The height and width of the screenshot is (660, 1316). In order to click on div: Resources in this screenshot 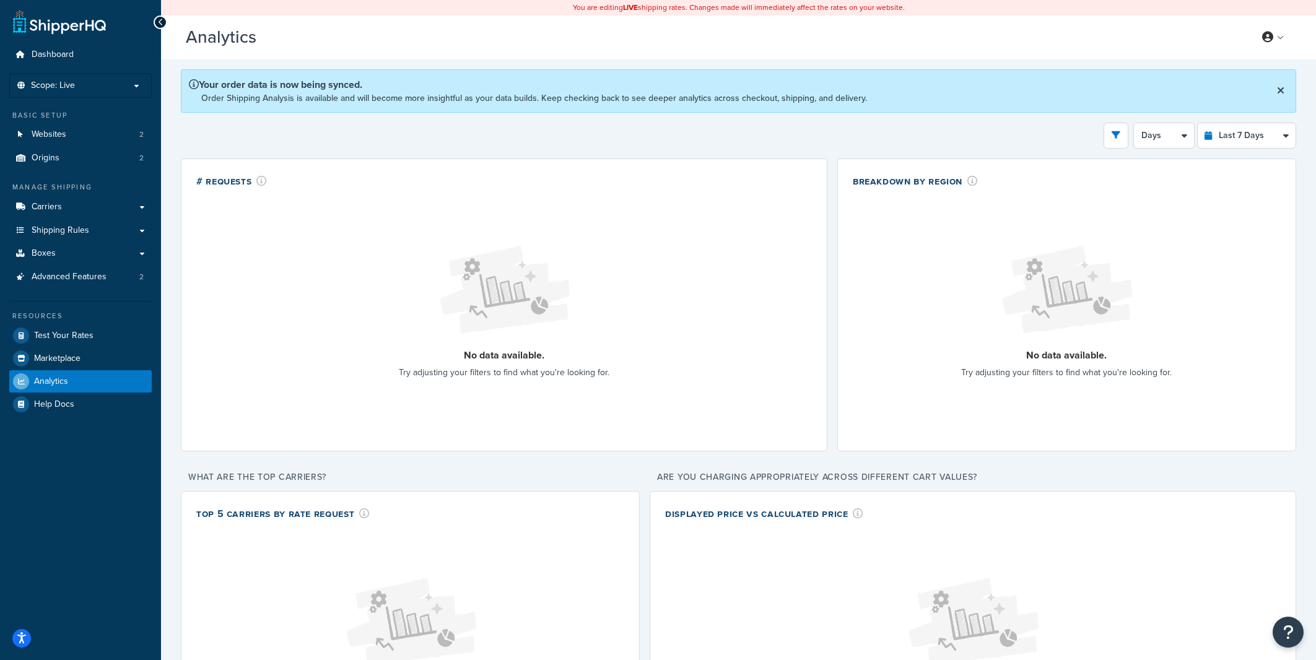, I will do `click(81, 316)`.